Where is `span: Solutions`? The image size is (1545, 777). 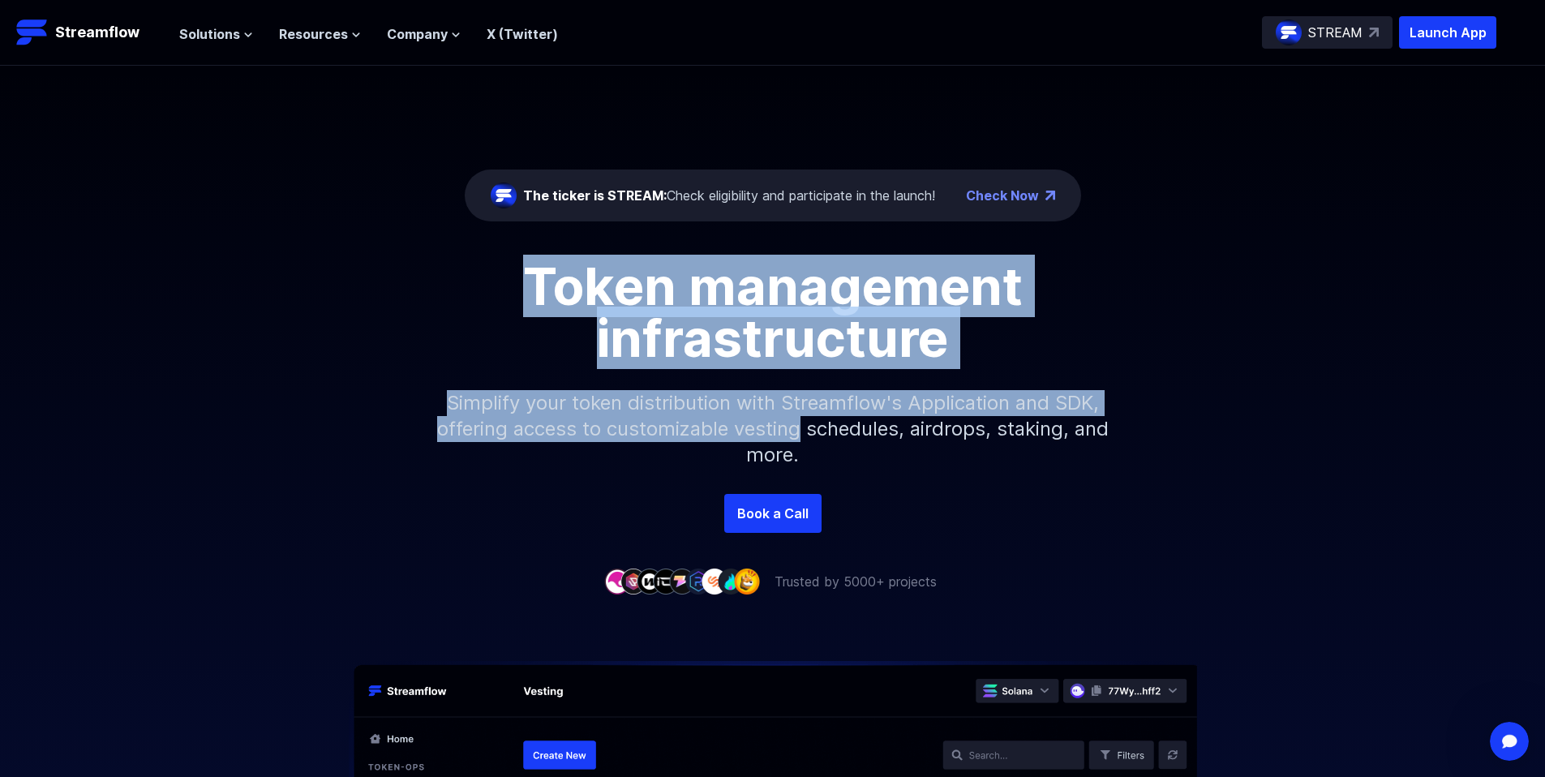
span: Solutions is located at coordinates (209, 34).